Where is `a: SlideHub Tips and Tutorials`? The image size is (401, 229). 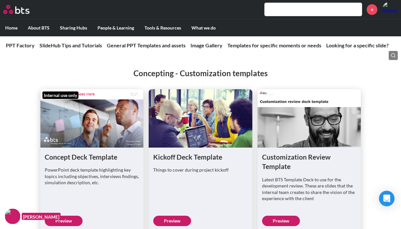
a: SlideHub Tips and Tutorials is located at coordinates (71, 45).